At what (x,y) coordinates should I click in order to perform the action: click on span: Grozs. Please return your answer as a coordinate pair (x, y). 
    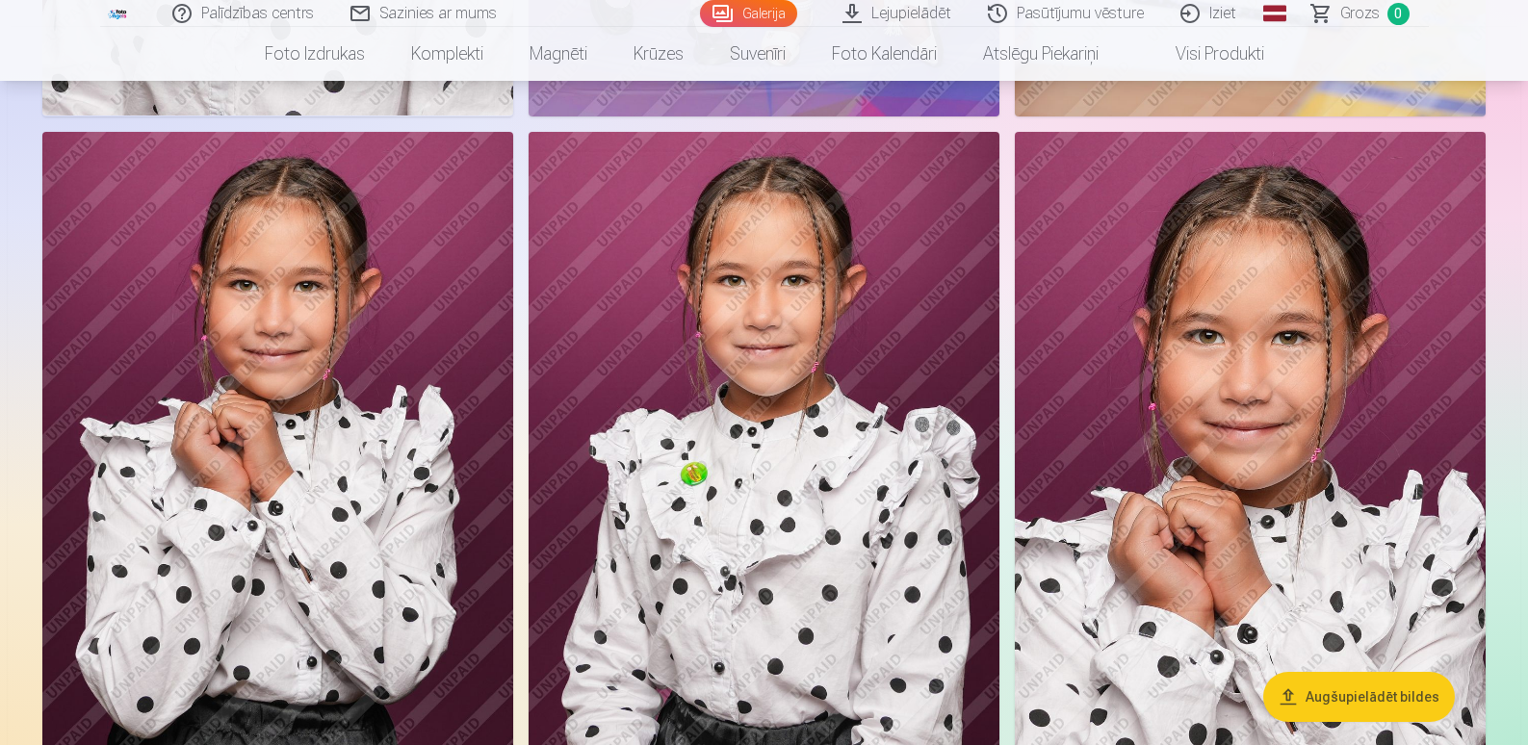
    Looking at the image, I should click on (1359, 13).